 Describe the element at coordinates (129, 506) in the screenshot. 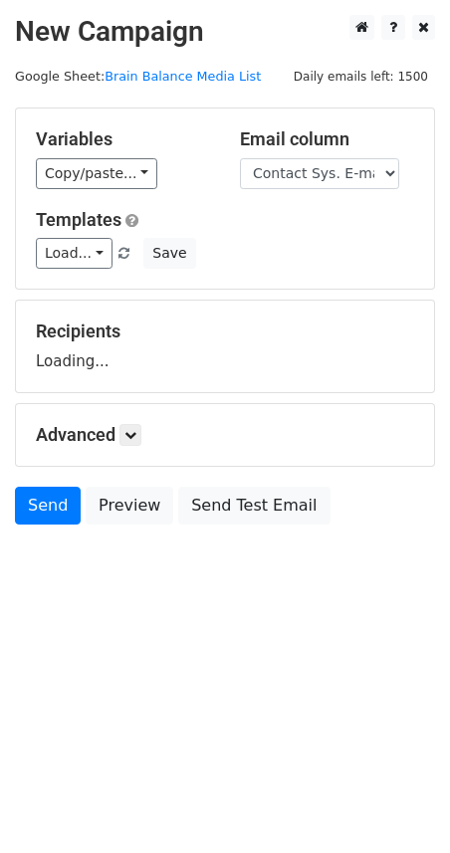

I see `a: Preview` at that location.